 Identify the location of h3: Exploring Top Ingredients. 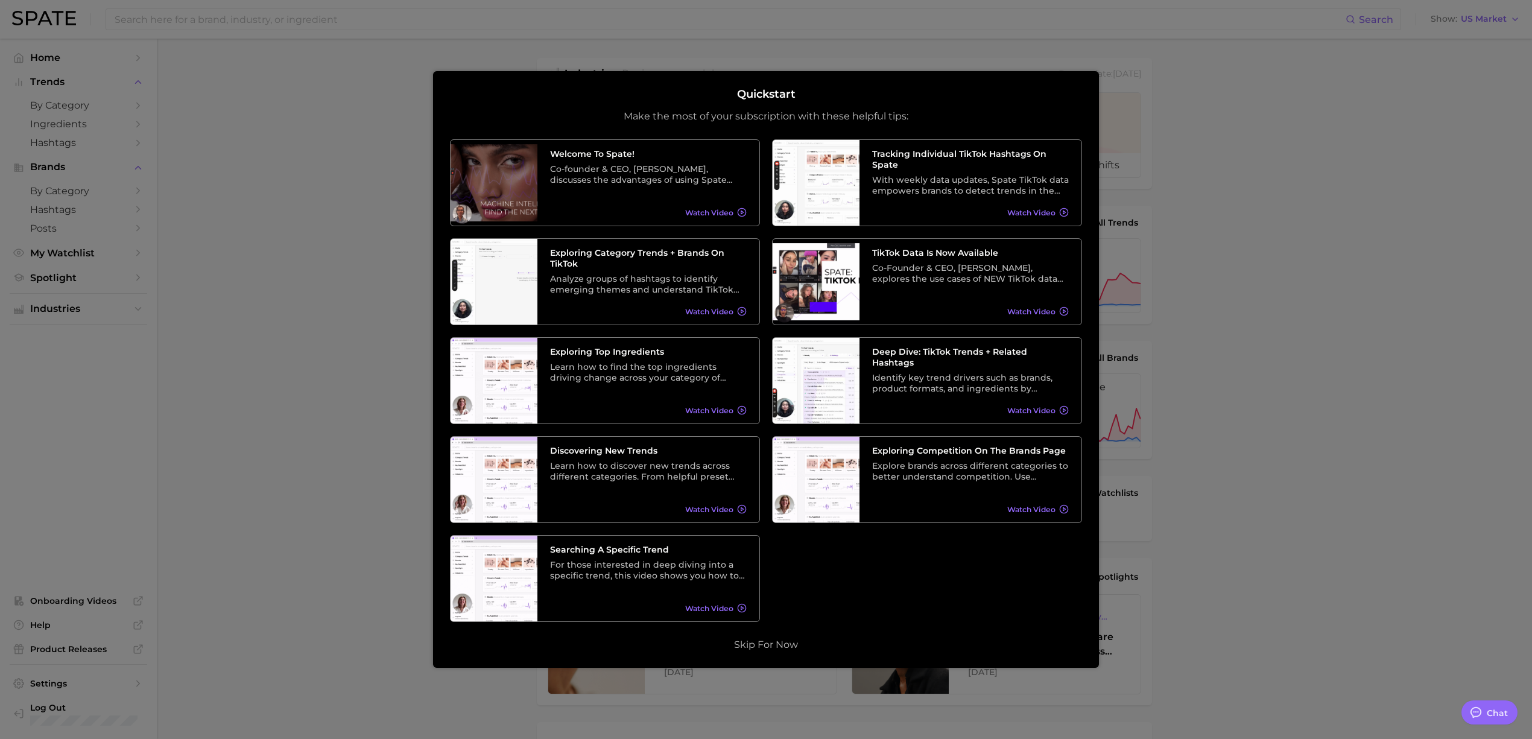
(649, 352).